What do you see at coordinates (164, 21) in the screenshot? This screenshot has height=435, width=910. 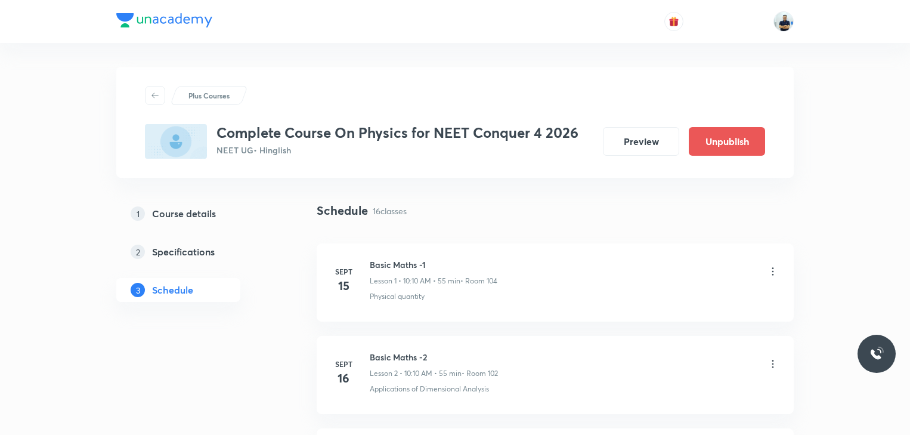 I see `a: Company Logo` at bounding box center [164, 21].